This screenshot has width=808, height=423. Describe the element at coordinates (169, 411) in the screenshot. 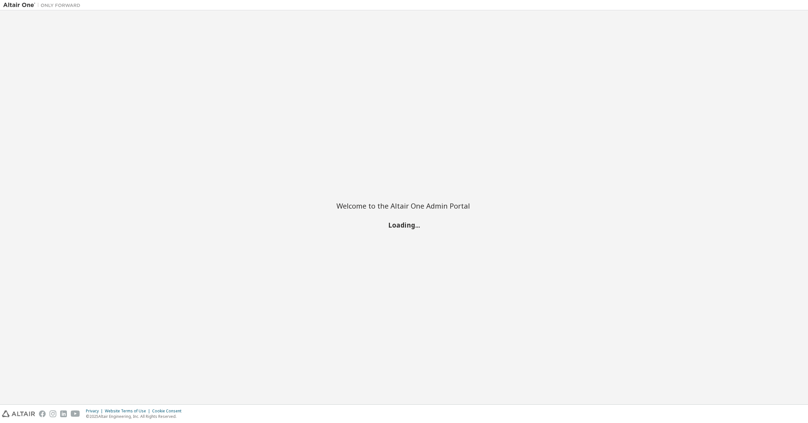

I see `div: Cookie Consent` at that location.